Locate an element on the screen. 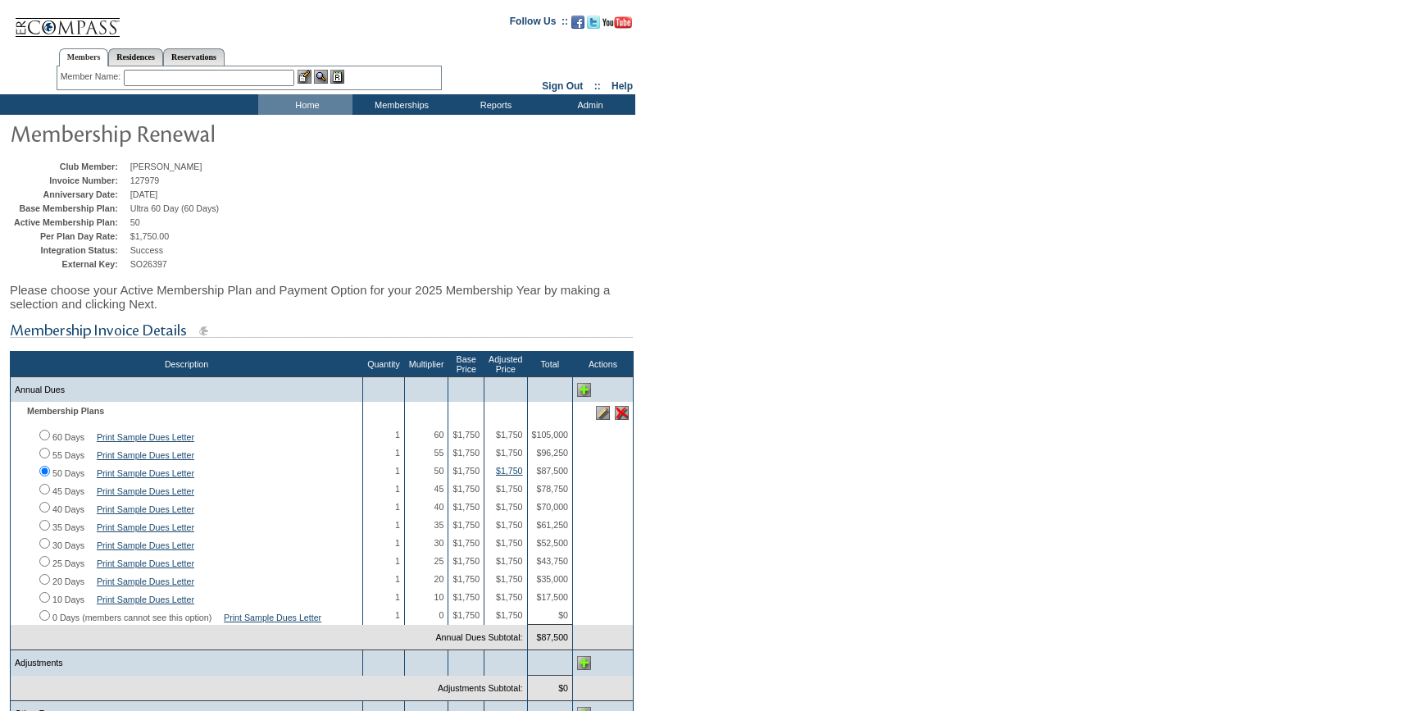 The image size is (1414, 711). label: 55 Days is located at coordinates (68, 455).